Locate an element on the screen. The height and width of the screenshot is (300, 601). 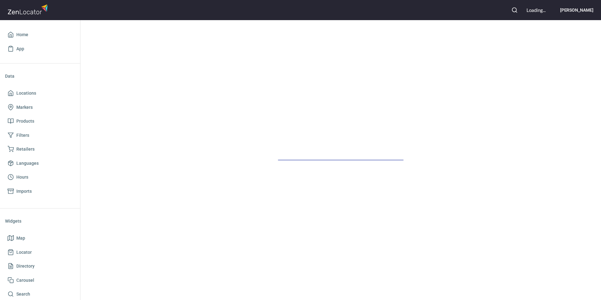
a: Markers is located at coordinates (40, 107).